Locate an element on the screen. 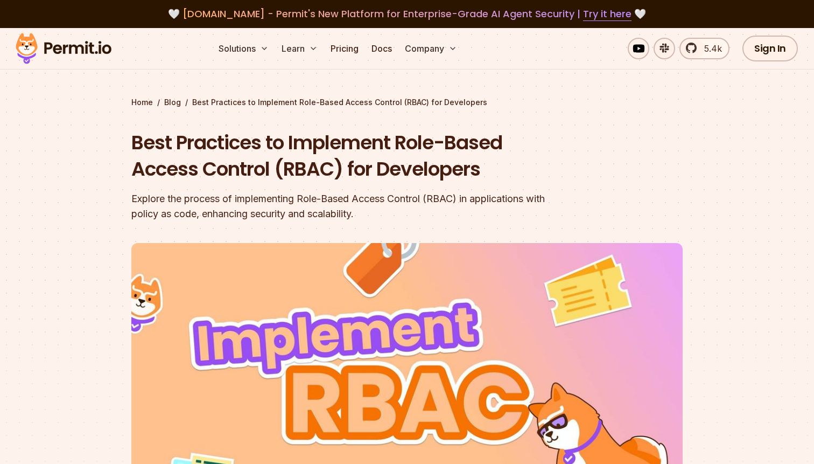  div: Explore the process of implementing Role-Based Access Control (RBAC) in applications with policy ... is located at coordinates (338, 206).